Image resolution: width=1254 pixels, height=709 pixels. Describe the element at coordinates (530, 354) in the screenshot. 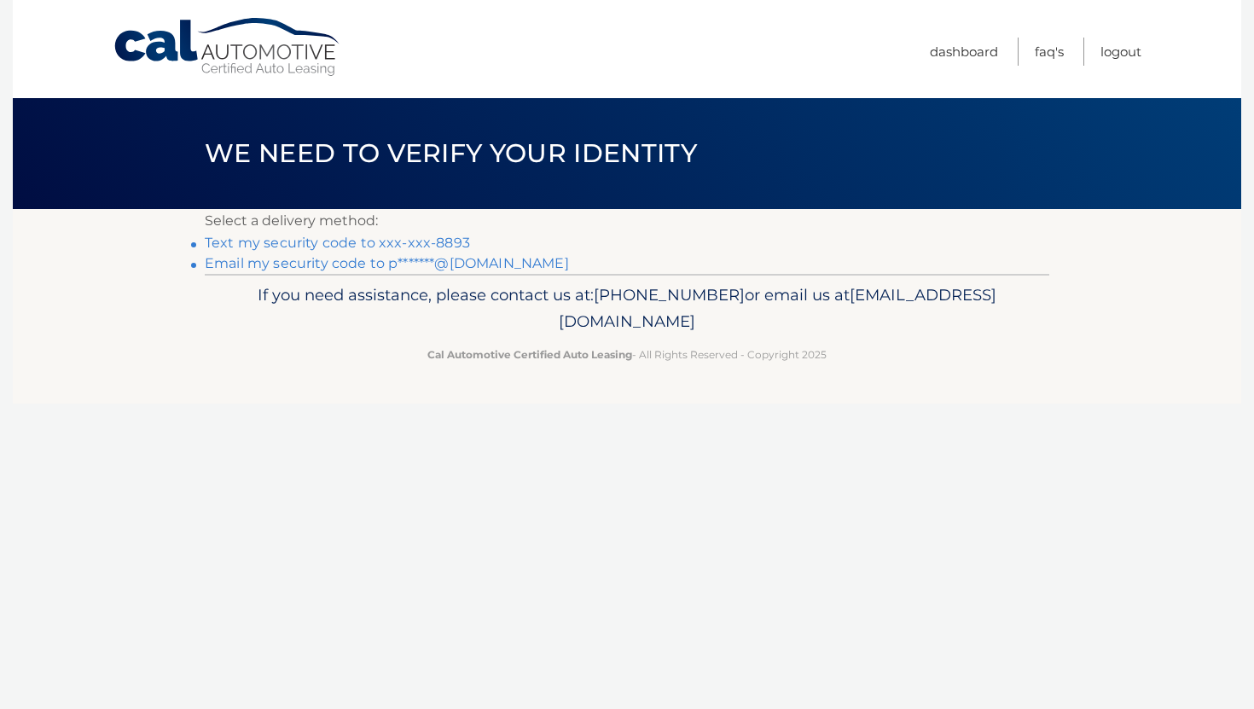

I see `strong: Cal Automotive Certified Auto Leasing` at that location.